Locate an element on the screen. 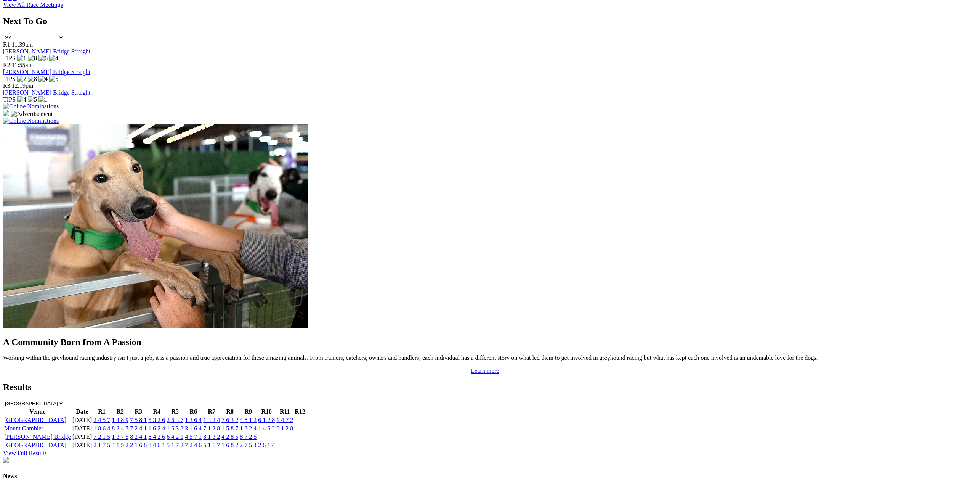 The image size is (970, 485). a: 7 5 8 1 is located at coordinates (138, 419).